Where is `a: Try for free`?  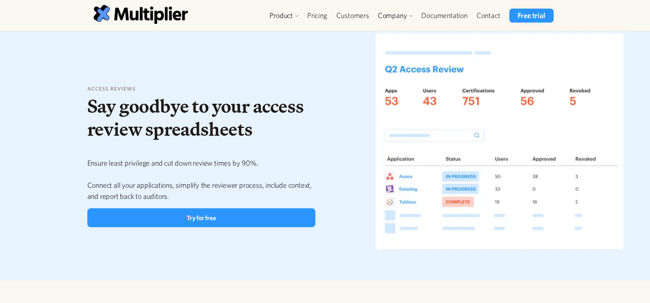 a: Try for free is located at coordinates (201, 218).